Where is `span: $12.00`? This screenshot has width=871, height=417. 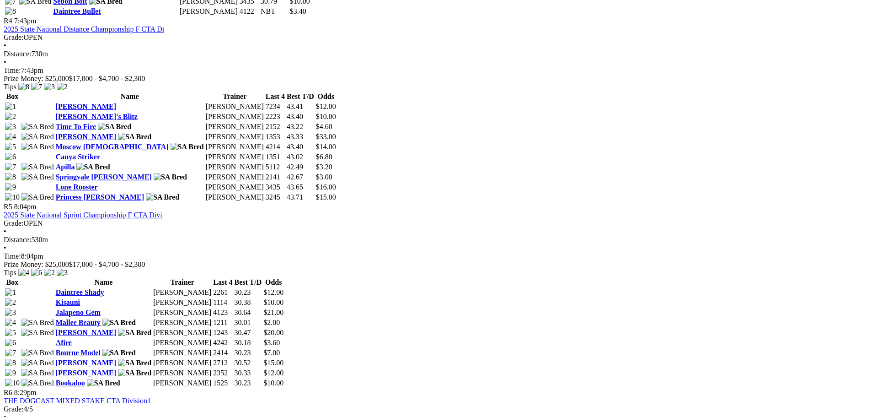 span: $12.00 is located at coordinates (273, 292).